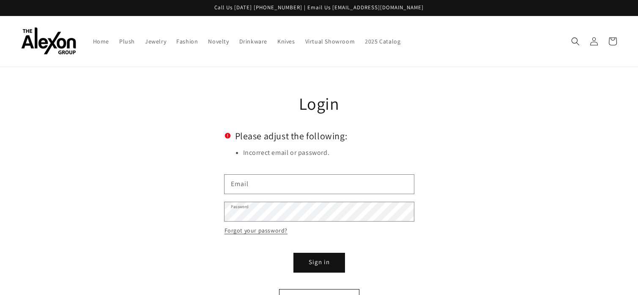  Describe the element at coordinates (101, 41) in the screenshot. I see `a: Home` at that location.